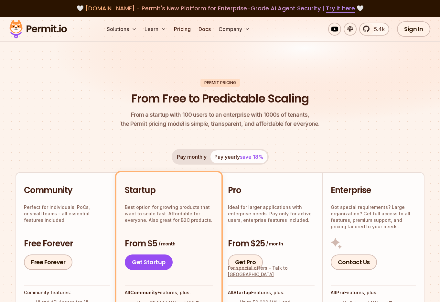 Image resolution: width=440 pixels, height=302 pixels. I want to click on a: Free Forever, so click(48, 262).